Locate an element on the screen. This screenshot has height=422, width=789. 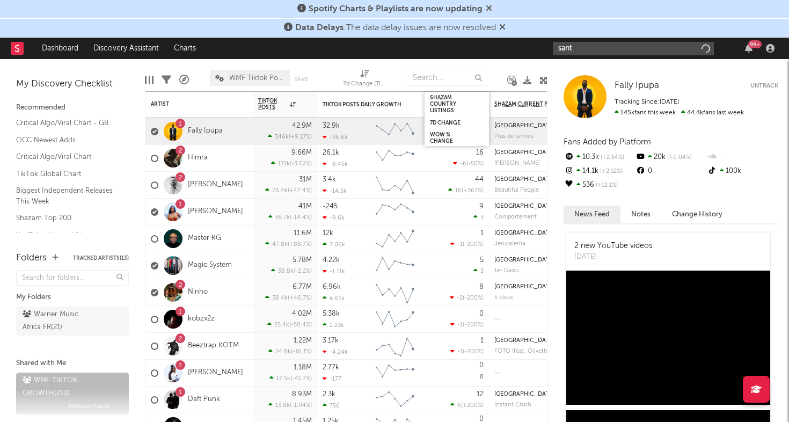
input: Search for artists is located at coordinates (633, 48).